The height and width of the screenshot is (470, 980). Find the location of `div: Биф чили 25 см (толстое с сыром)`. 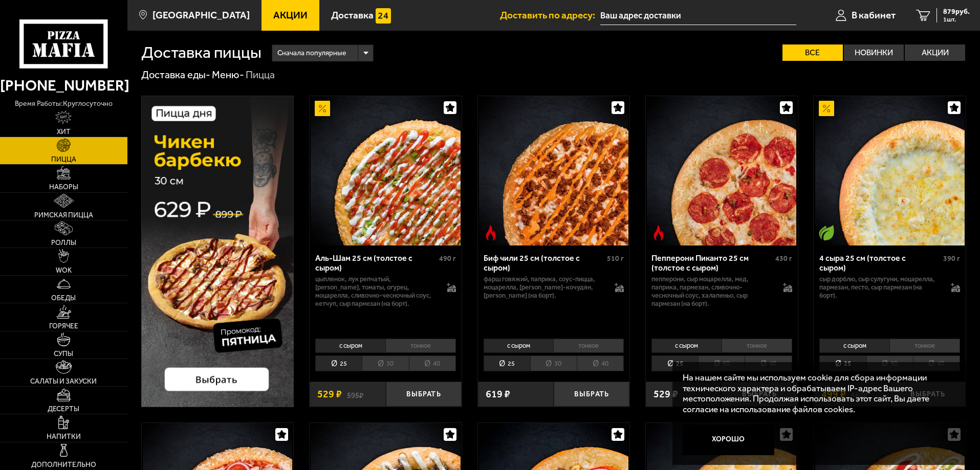

div: Биф чили 25 см (толстое с сыром) is located at coordinates (544, 263).